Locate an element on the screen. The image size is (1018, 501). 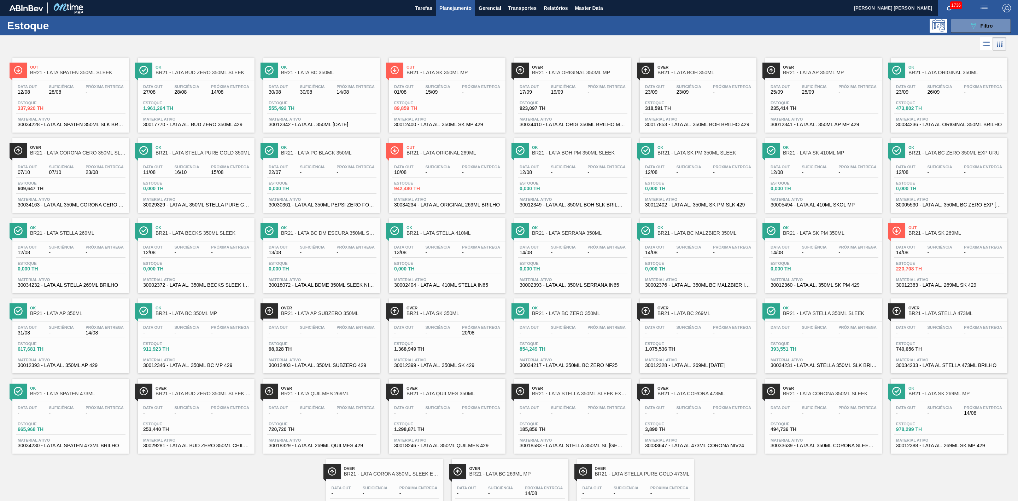
span: 30017770 - LATA AL. BUD ZERO 350ML 429 is located at coordinates (196, 124).